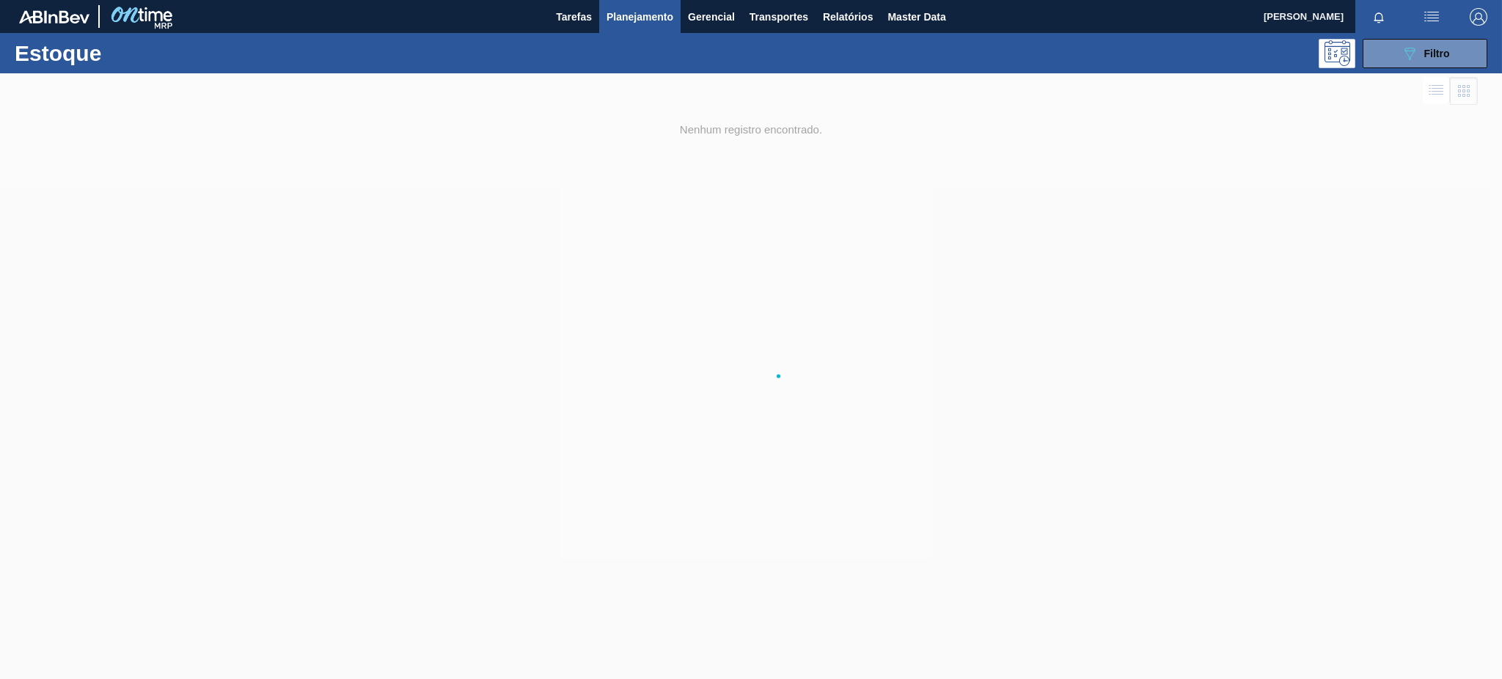 The height and width of the screenshot is (679, 1502). What do you see at coordinates (1337, 54) in the screenshot?
I see `div: Pogramando: nenhum usuário selecionado` at bounding box center [1337, 54].